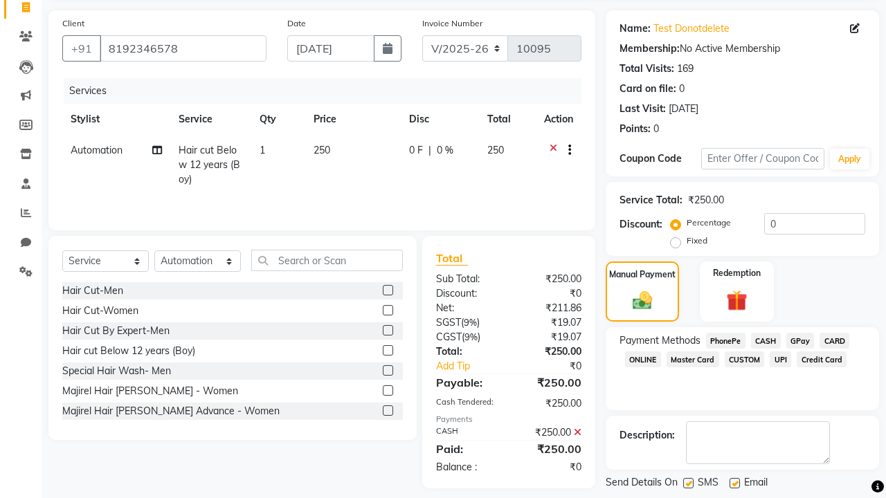  Describe the element at coordinates (327, 91) in the screenshot. I see `div: Services` at that location.